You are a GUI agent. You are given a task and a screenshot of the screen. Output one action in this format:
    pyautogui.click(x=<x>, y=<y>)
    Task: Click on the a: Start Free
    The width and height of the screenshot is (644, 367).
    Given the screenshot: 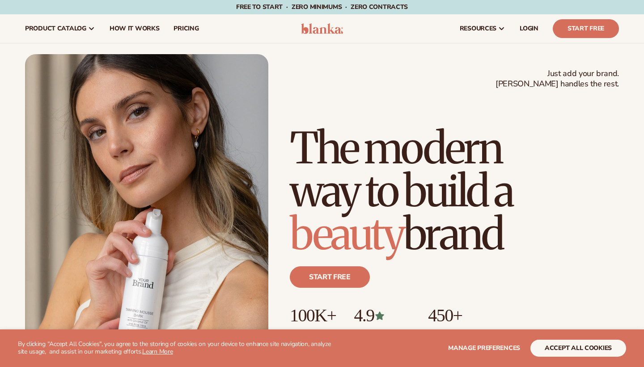 What is the action you would take?
    pyautogui.click(x=586, y=29)
    